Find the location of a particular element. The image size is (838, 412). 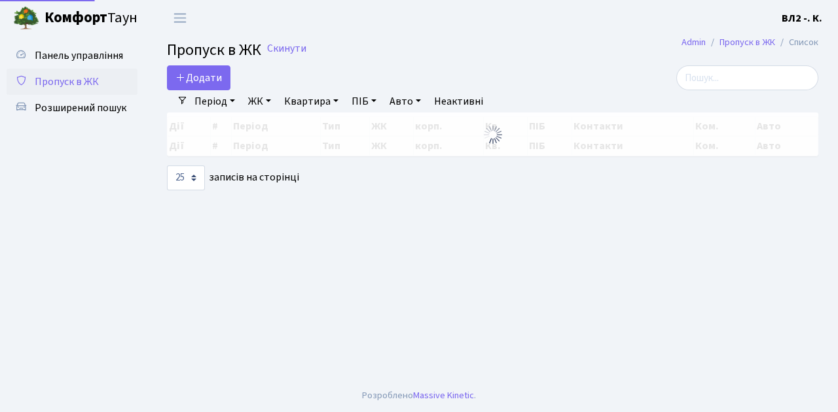

b: Комфорт is located at coordinates (76, 18).